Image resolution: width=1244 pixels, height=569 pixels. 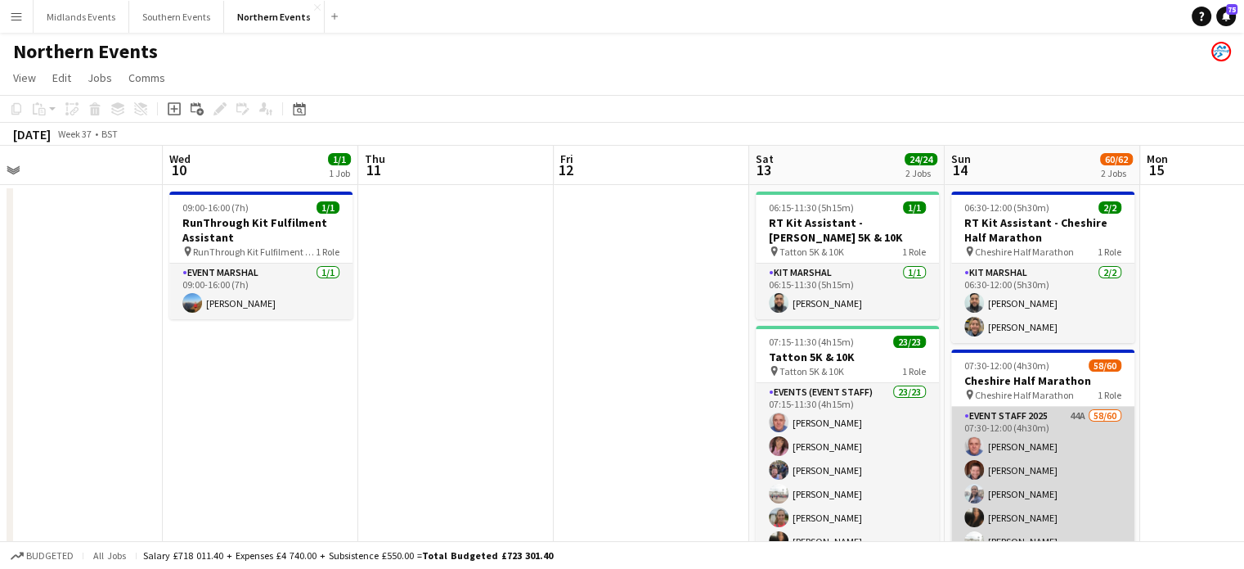 What do you see at coordinates (261, 230) in the screenshot?
I see `h3: RunThrough Kit Fulfilment Assistant` at bounding box center [261, 230].